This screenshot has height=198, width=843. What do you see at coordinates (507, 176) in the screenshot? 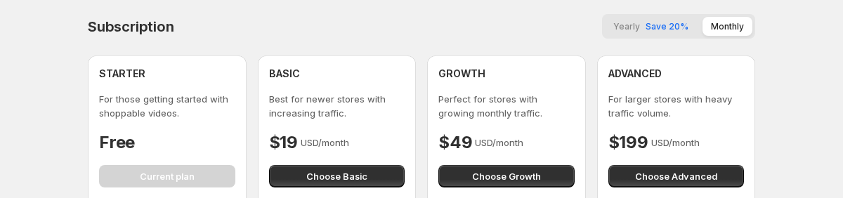
I see `span: Choose Growth` at bounding box center [507, 176].